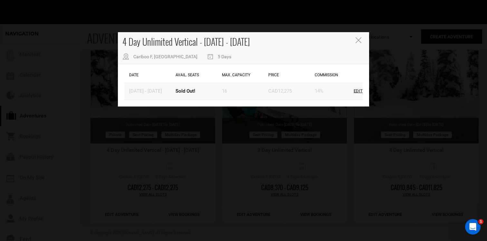 Image resolution: width=487 pixels, height=241 pixels. I want to click on div: Date, so click(151, 75).